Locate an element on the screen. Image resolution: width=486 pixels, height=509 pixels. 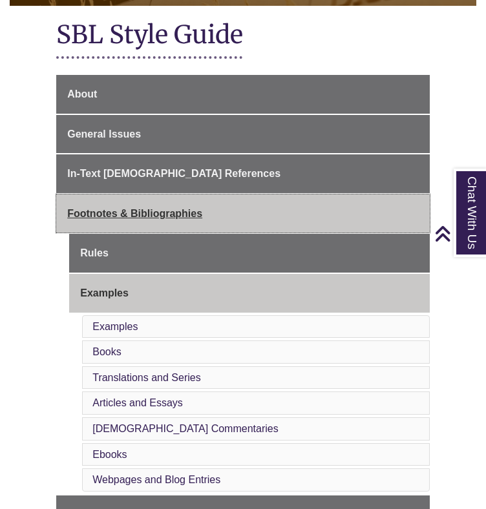
a: About is located at coordinates (243, 94).